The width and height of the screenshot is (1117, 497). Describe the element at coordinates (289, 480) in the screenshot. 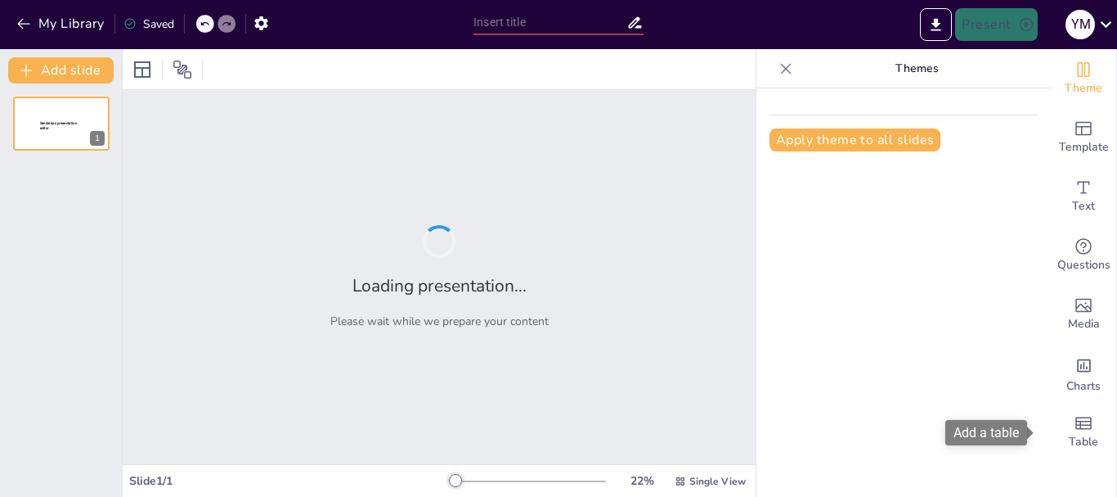

I see `div: Slide 1 / 1` at that location.